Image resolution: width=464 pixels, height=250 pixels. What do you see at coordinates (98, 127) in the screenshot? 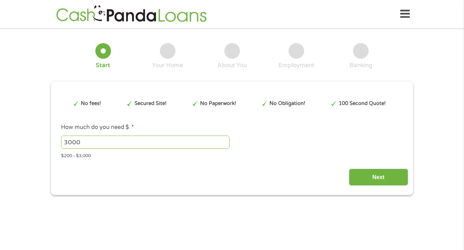
I see `label: How much do you need $` at bounding box center [98, 127].